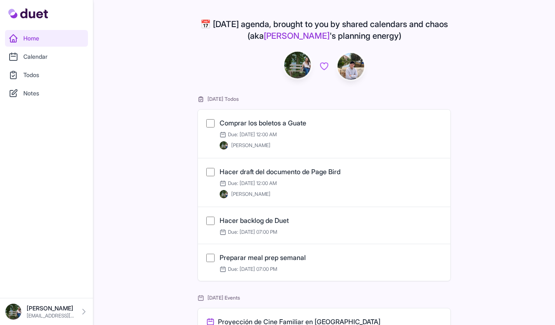 The height and width of the screenshot is (325, 555). Describe the element at coordinates (263, 123) in the screenshot. I see `a: Comprar los boletos a Guate` at that location.